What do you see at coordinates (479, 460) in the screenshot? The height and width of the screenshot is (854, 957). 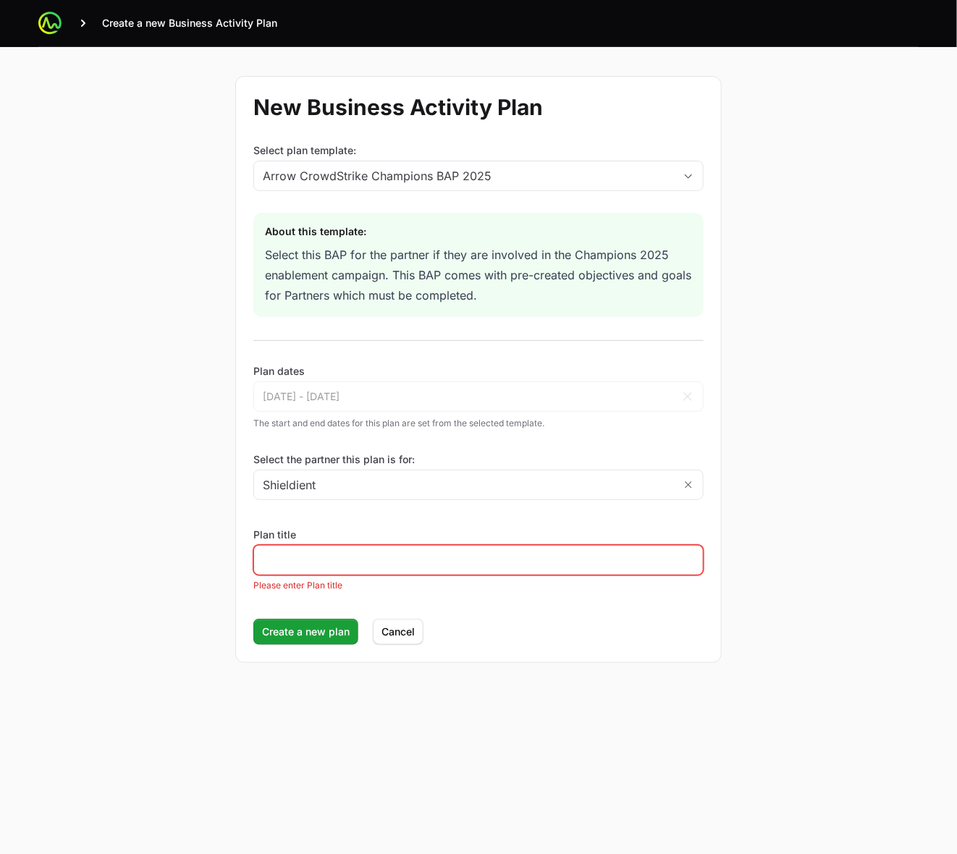 I see `label: Select the partner this plan is for:` at bounding box center [479, 460].